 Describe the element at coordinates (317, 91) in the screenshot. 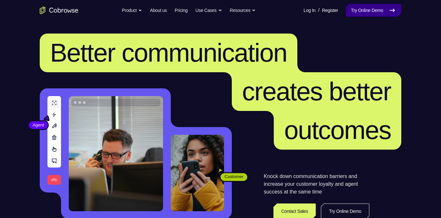

I see `span: creates better` at that location.